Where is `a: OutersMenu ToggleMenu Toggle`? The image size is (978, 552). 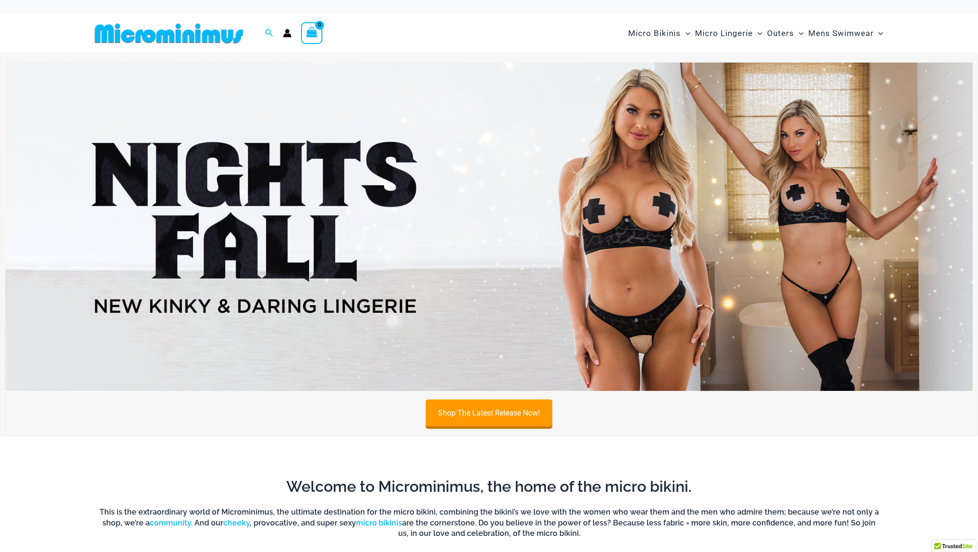 a: OutersMenu ToggleMenu Toggle is located at coordinates (785, 33).